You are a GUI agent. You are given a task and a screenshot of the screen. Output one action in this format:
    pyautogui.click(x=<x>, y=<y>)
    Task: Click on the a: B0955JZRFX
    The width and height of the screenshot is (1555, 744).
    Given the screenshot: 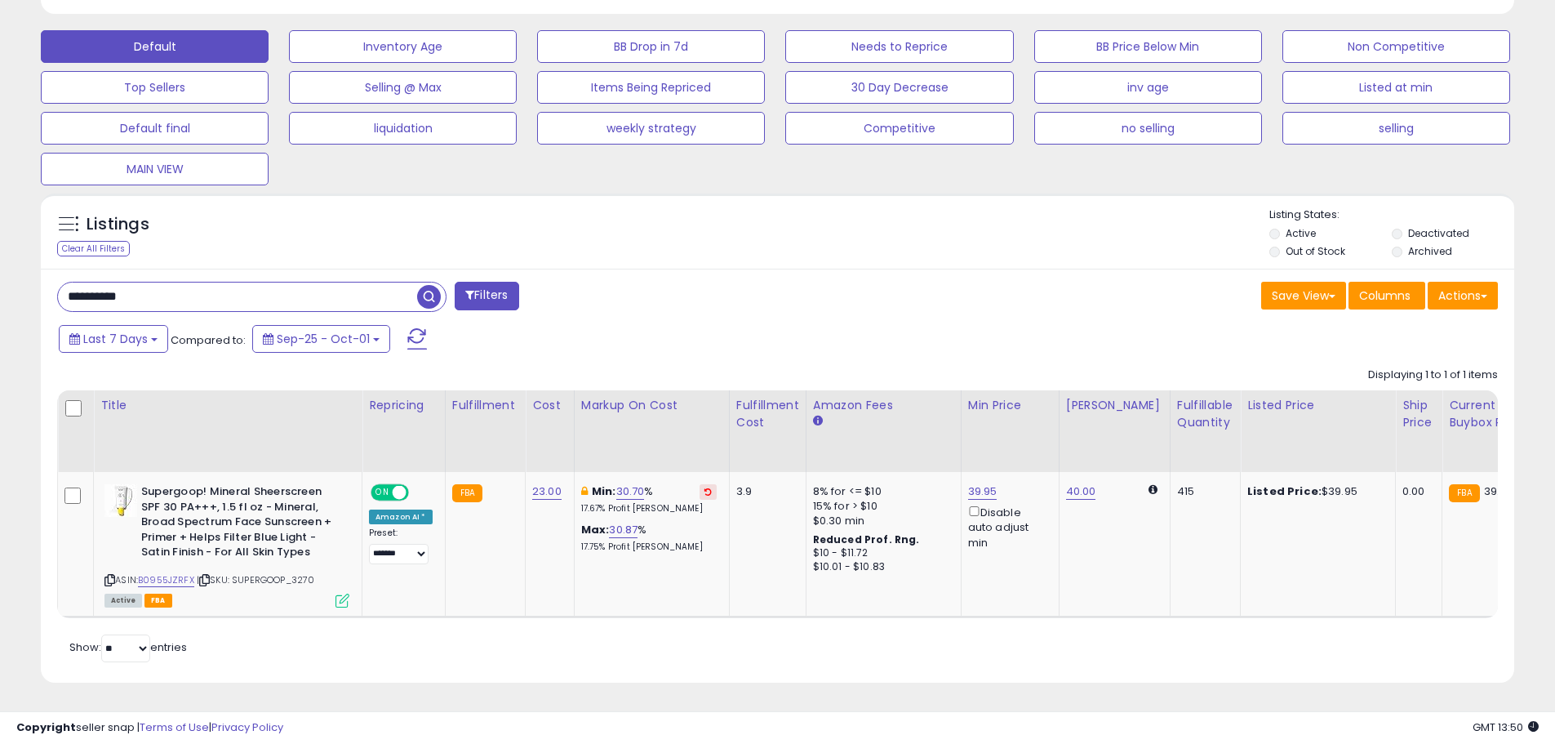 What is the action you would take?
    pyautogui.click(x=166, y=579)
    